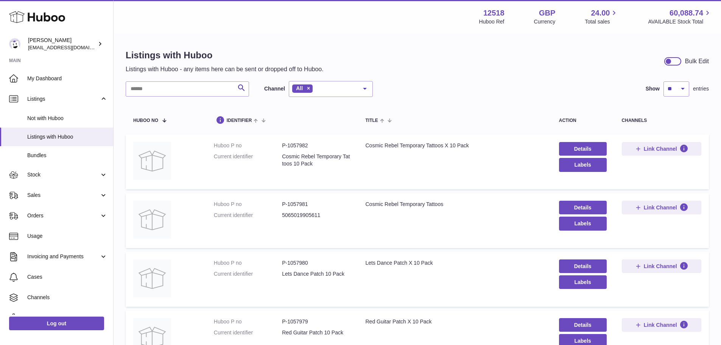  I want to click on strong: 12518, so click(494, 13).